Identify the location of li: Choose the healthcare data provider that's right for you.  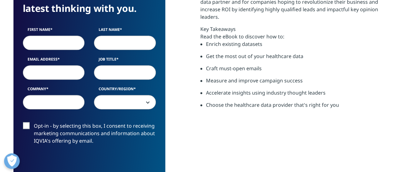
(294, 107).